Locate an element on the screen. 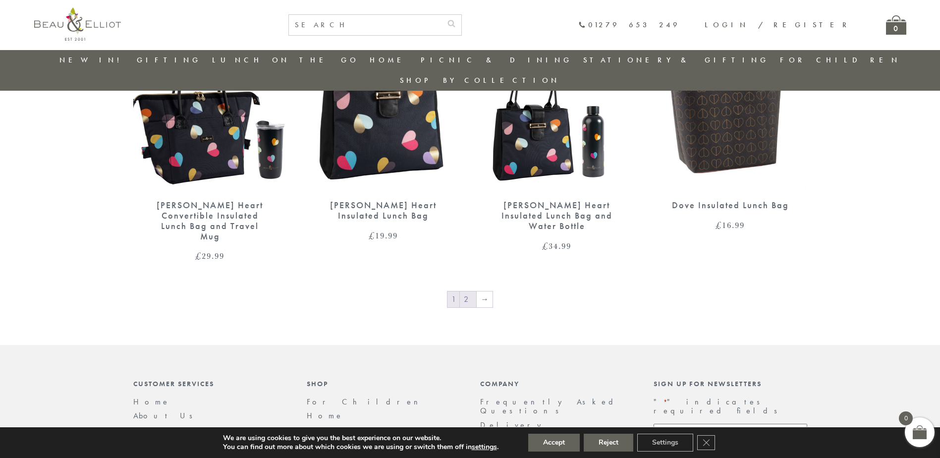 The image size is (940, 458). p: " " indicates required fields is located at coordinates (731, 406).